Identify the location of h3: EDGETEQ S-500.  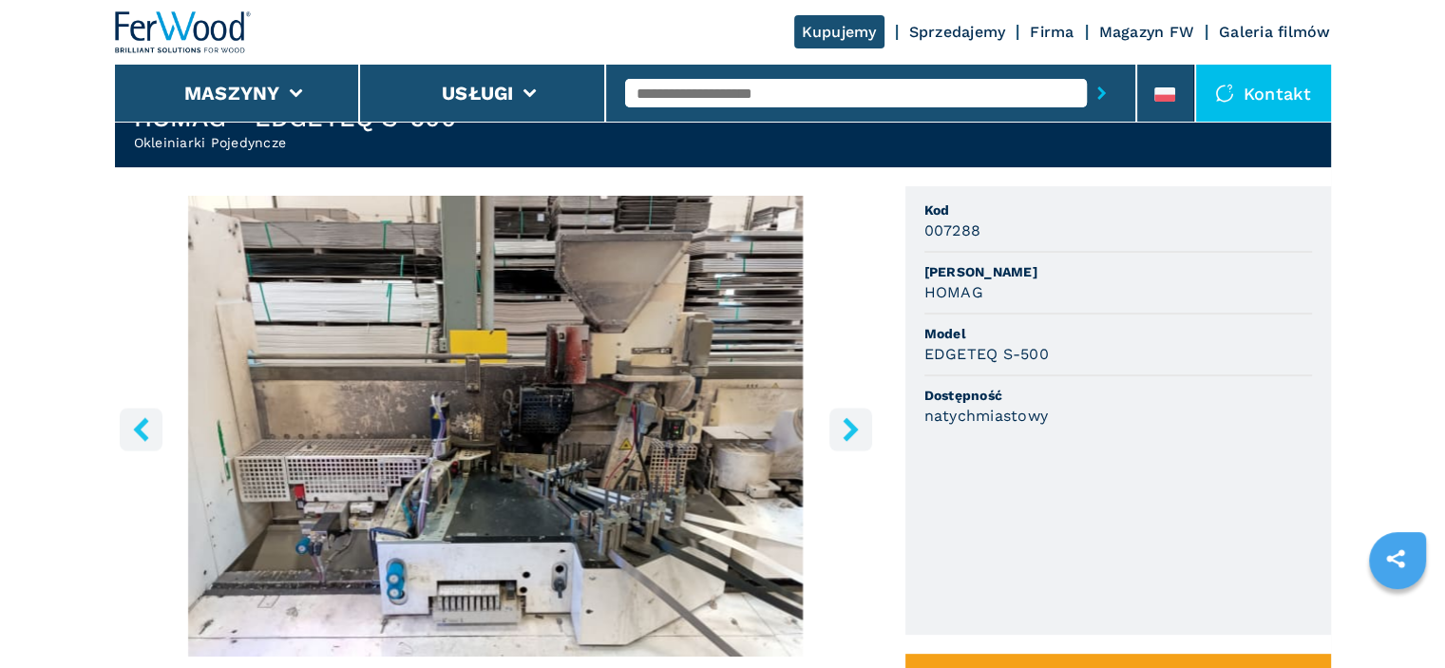
(986, 353).